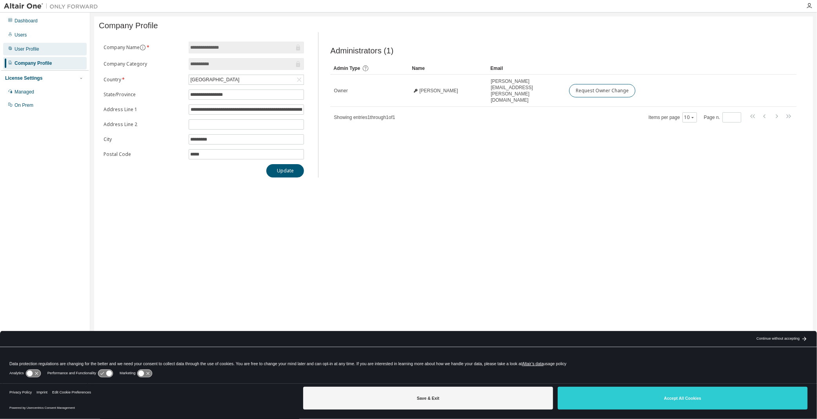  What do you see at coordinates (144, 154) in the screenshot?
I see `label: Postal Code` at bounding box center [144, 154].